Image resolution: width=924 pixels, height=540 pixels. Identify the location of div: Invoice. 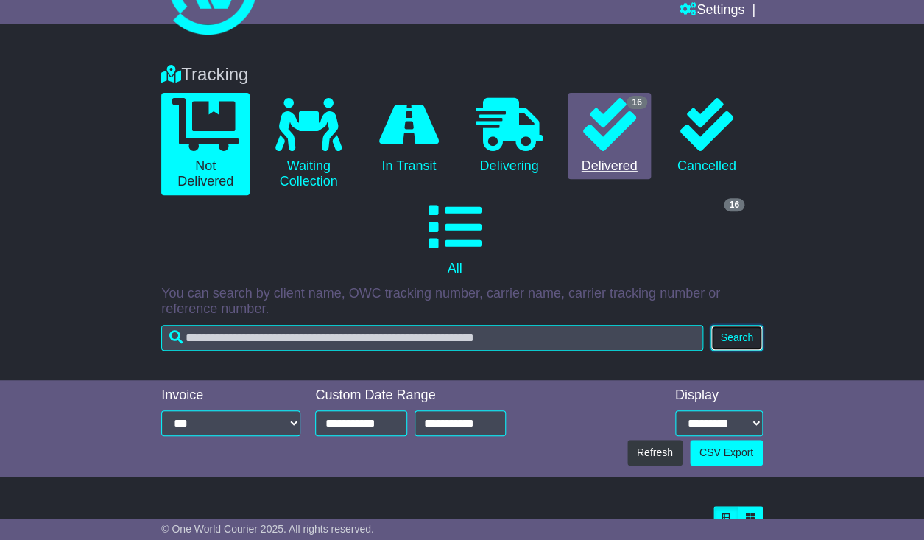
(230, 395).